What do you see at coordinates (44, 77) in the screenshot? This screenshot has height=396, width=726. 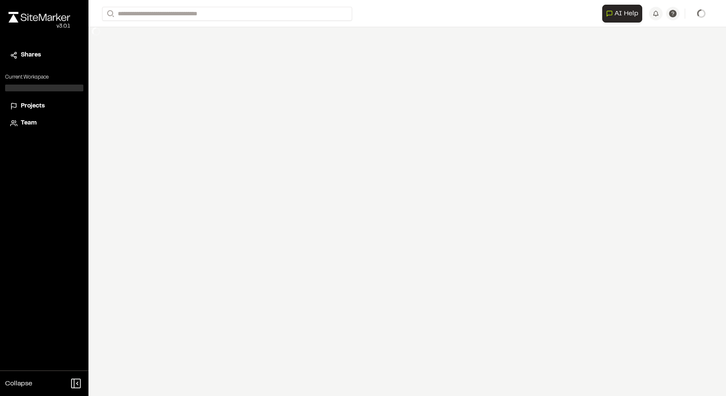 I see `p: Current Workspace` at bounding box center [44, 77].